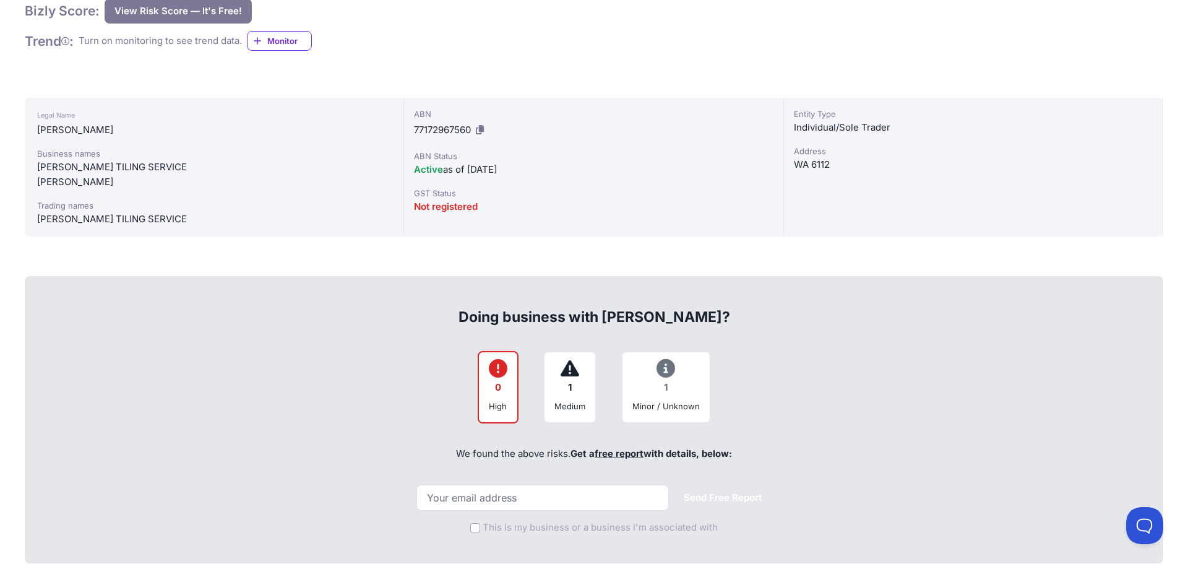 The width and height of the screenshot is (1188, 569). Describe the element at coordinates (594, 114) in the screenshot. I see `div: ABN` at that location.